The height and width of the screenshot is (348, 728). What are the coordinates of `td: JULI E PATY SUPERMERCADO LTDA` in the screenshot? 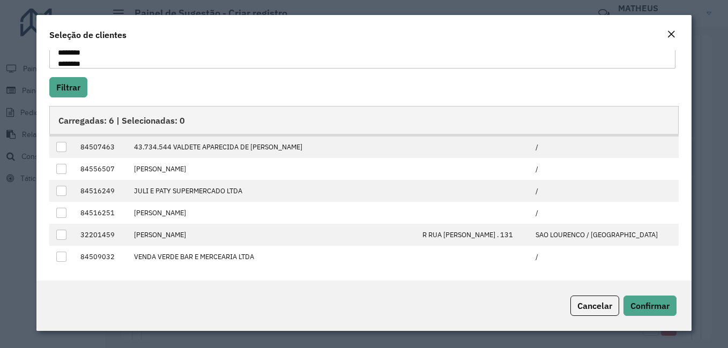 It's located at (228, 191).